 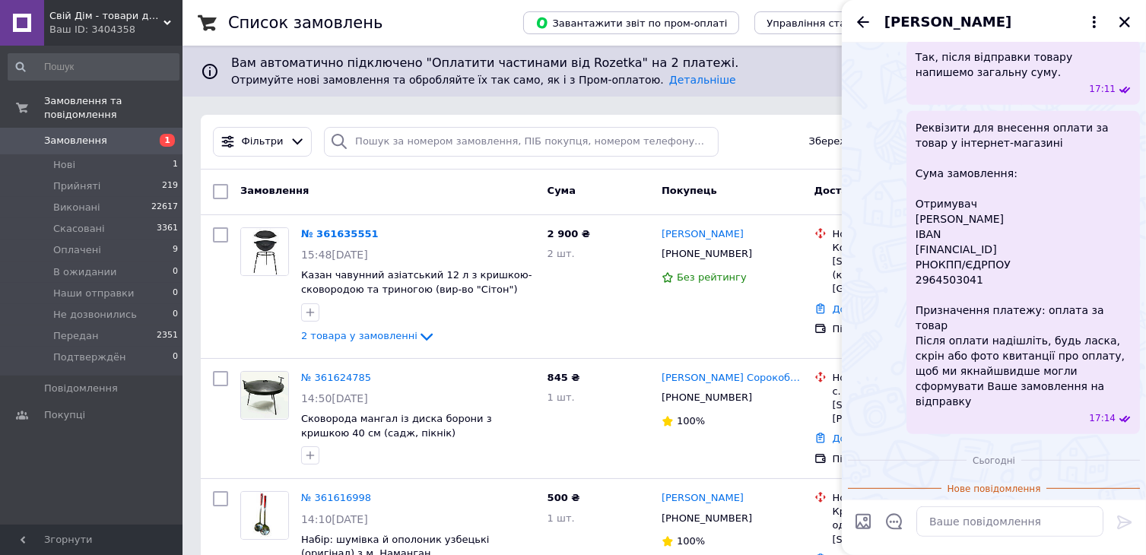 What do you see at coordinates (569, 233) in the screenshot?
I see `span: 2 900 ₴` at bounding box center [569, 233].